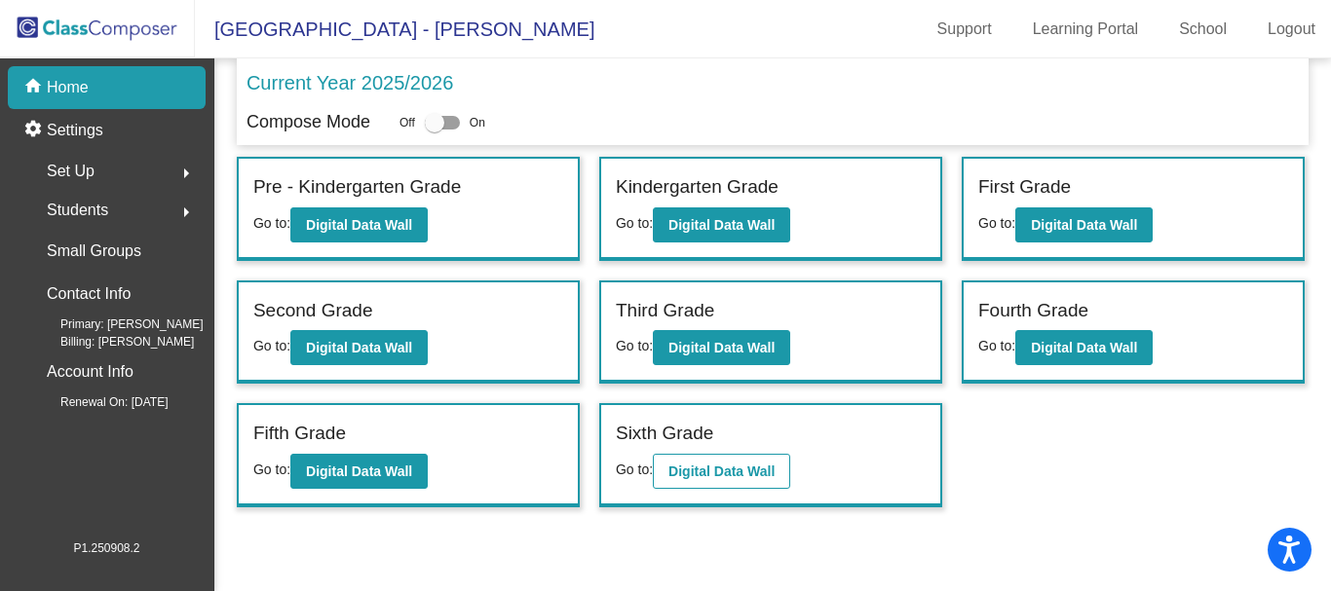 This screenshot has height=591, width=1331. Describe the element at coordinates (1024, 187) in the screenshot. I see `label: First Grade` at that location.